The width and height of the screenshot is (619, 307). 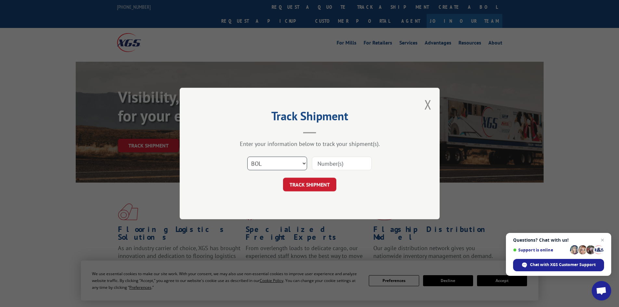 What do you see at coordinates (602, 291) in the screenshot?
I see `div: Open chat` at bounding box center [602, 291].